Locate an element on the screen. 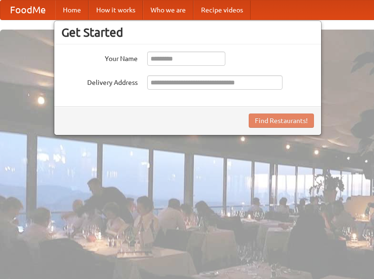 This screenshot has height=279, width=374. a: Home is located at coordinates (72, 10).